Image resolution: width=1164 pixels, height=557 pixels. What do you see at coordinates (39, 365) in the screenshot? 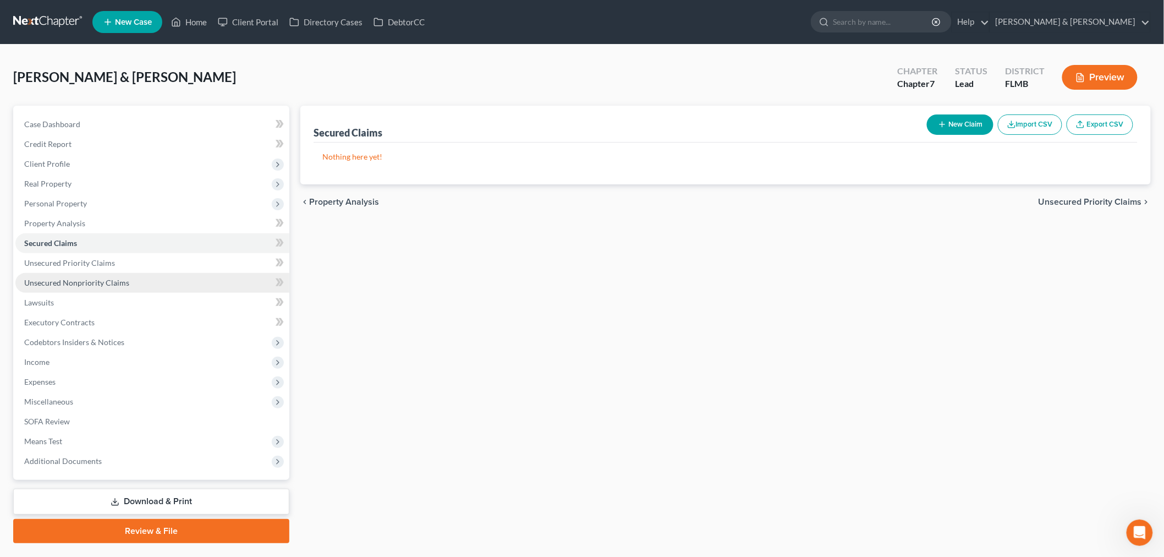
I see `button: Gif picker` at bounding box center [39, 365].